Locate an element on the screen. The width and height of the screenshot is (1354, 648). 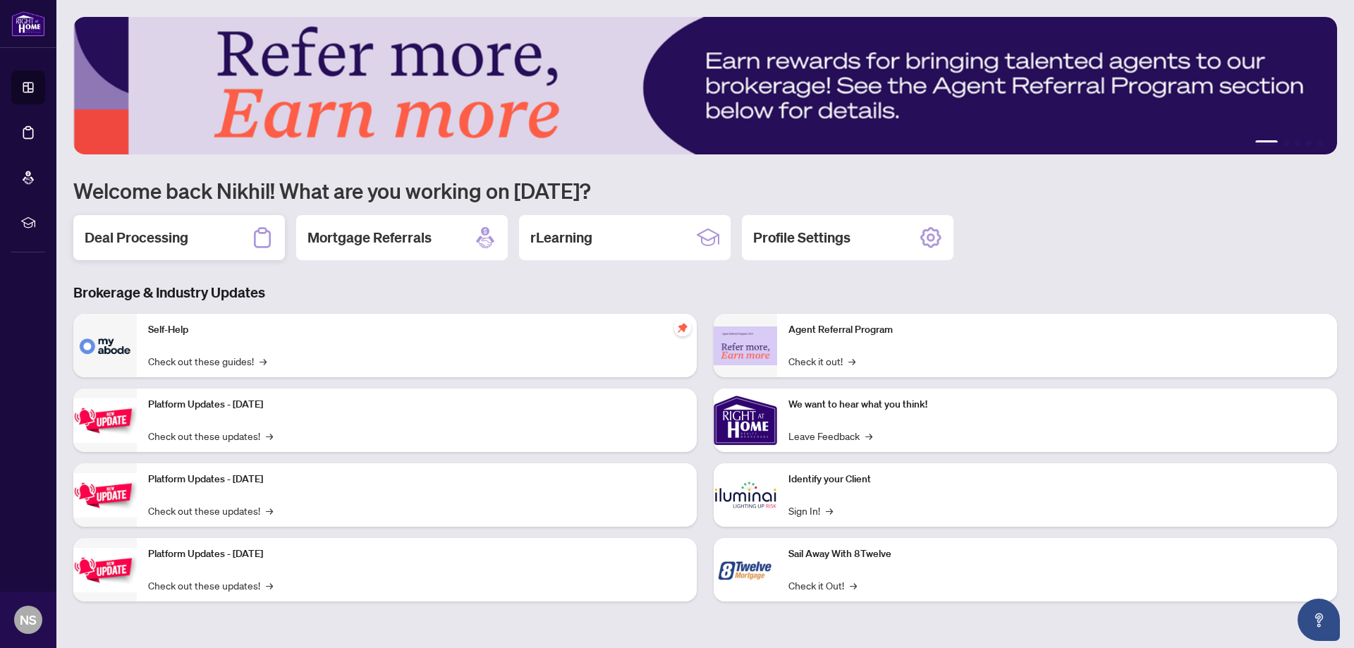
button: 2 is located at coordinates (1286, 143).